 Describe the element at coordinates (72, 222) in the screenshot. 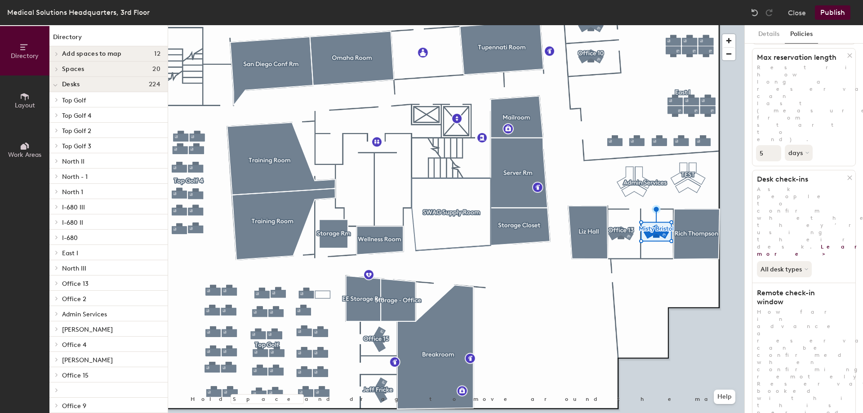

I see `span: I-680 II` at that location.